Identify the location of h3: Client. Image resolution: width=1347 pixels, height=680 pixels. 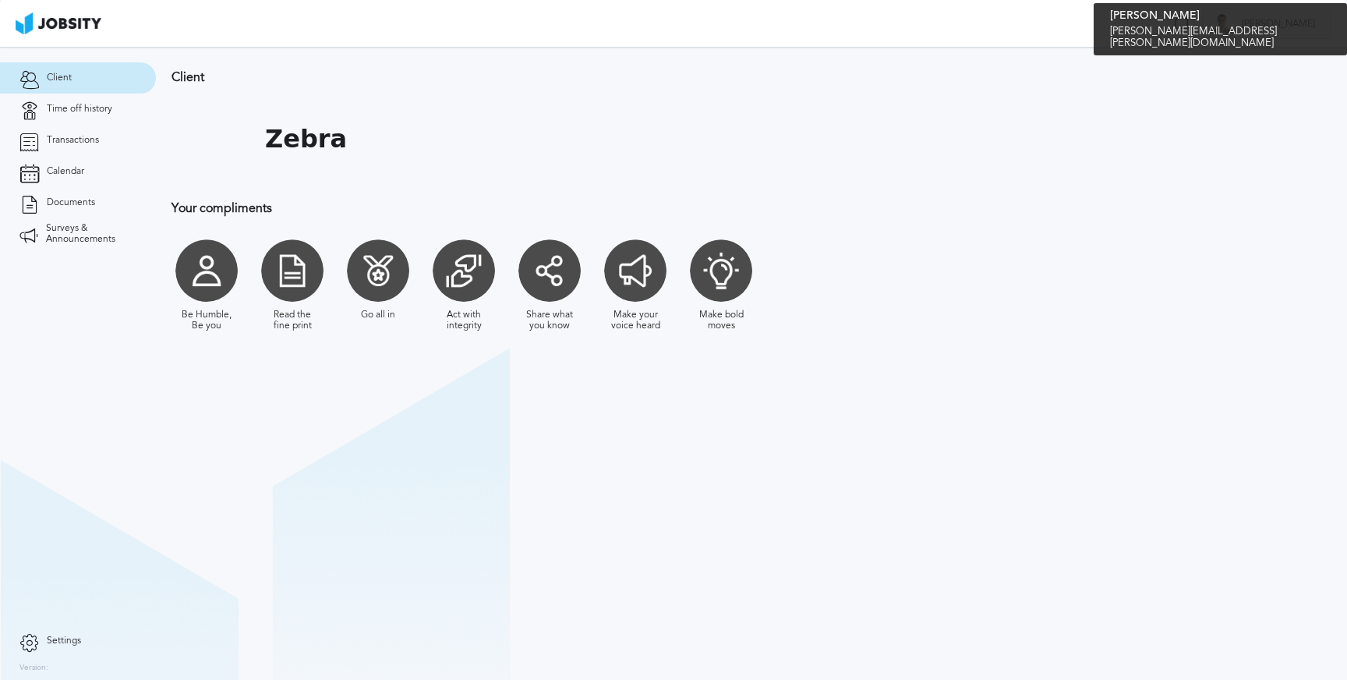
(594, 77).